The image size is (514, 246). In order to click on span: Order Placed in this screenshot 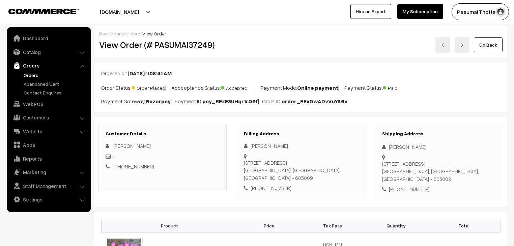, I will do `click(148, 87)`.